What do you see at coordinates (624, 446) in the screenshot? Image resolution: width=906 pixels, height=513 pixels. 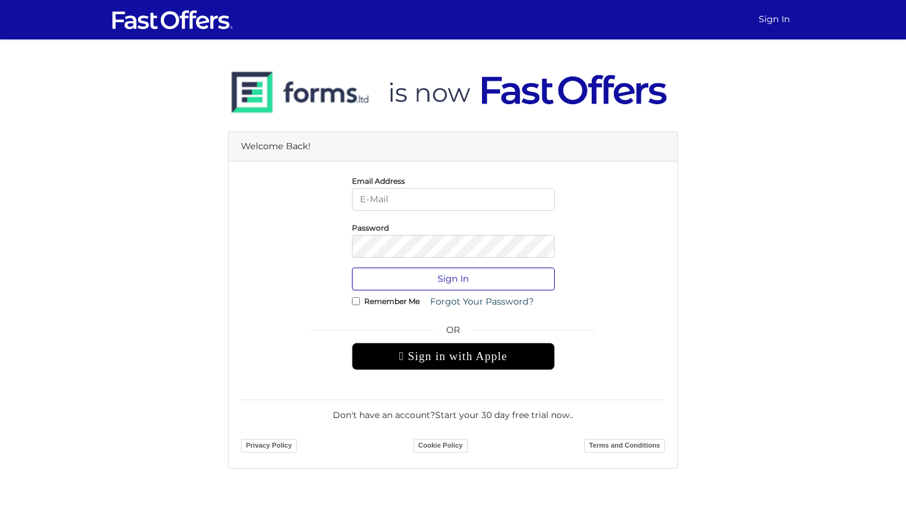 I see `a: Terms and Conditions` at bounding box center [624, 446].